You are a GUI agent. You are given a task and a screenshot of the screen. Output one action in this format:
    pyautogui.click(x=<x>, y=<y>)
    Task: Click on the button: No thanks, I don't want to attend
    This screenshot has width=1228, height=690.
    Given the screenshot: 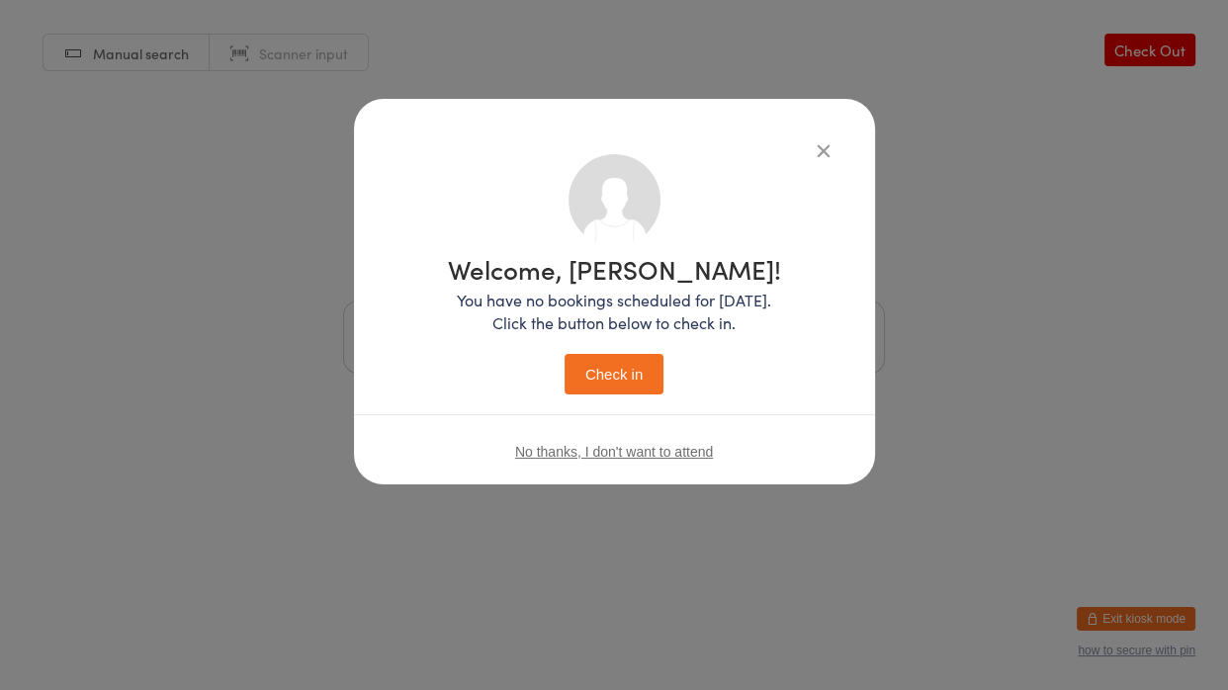 What is the action you would take?
    pyautogui.click(x=614, y=452)
    